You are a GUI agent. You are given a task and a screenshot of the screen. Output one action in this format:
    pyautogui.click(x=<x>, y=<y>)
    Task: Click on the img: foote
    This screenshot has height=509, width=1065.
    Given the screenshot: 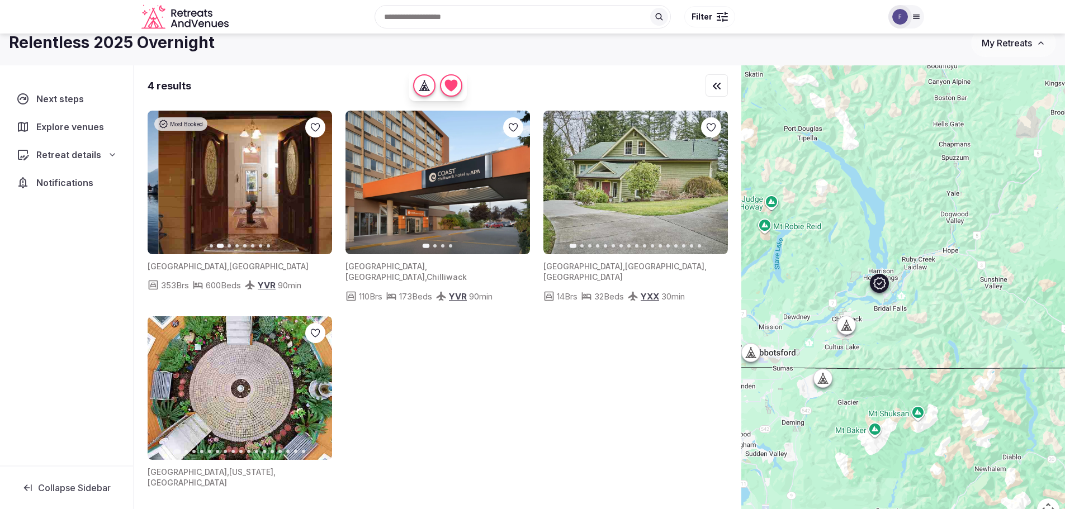 What is the action you would take?
    pyautogui.click(x=900, y=17)
    